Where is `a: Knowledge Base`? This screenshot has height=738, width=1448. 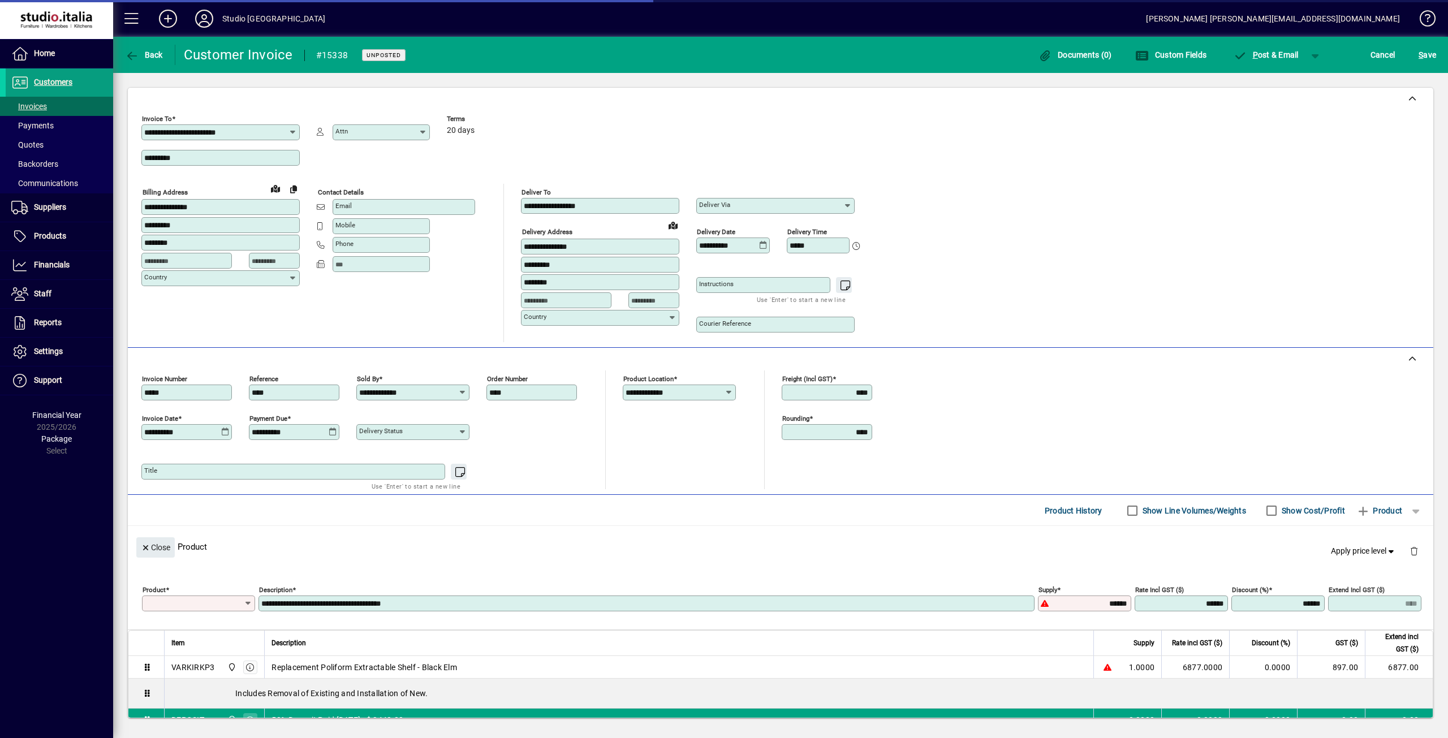 a: Knowledge Base is located at coordinates (1423, 20).